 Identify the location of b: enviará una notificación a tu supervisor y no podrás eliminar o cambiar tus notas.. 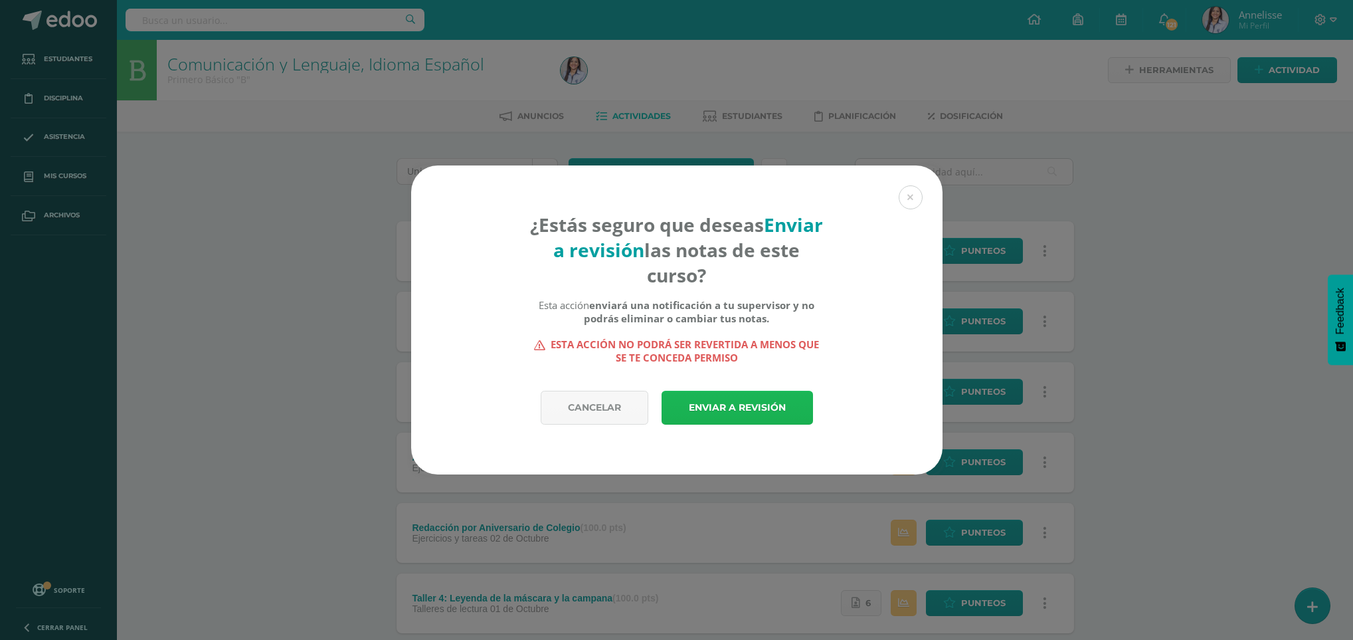
(699, 312).